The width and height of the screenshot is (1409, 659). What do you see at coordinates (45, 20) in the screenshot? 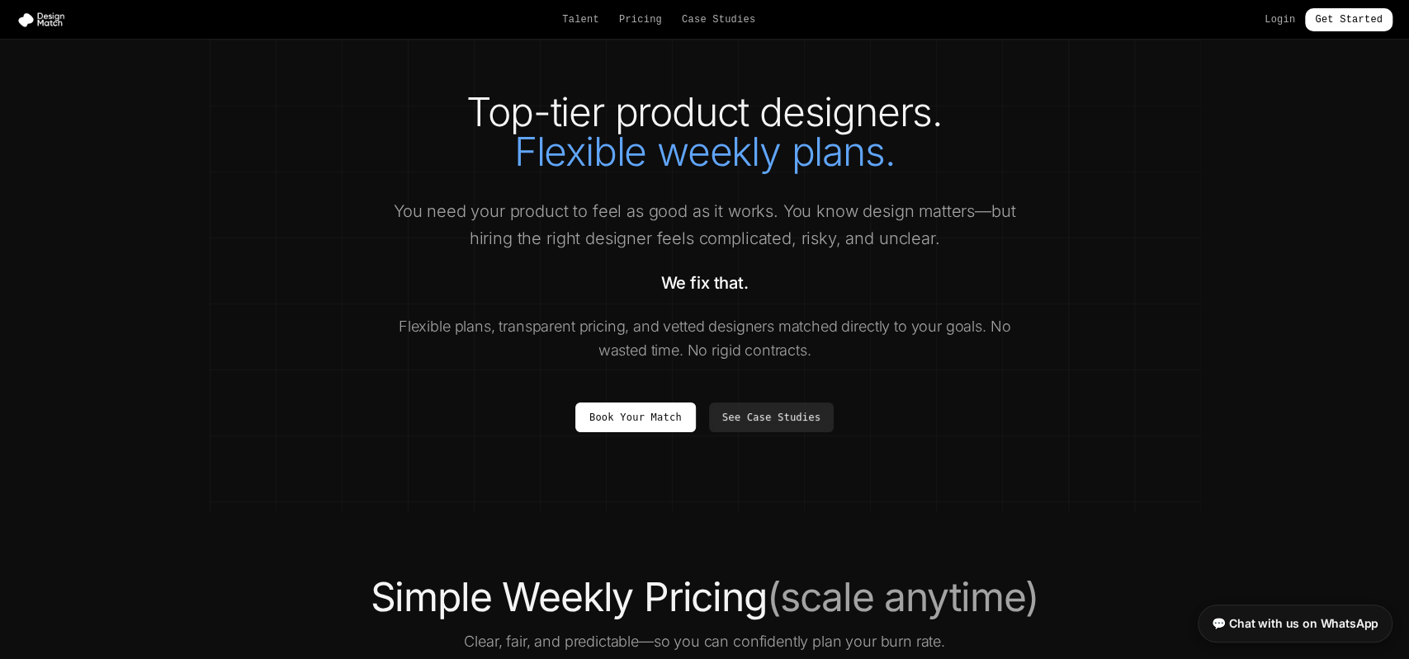
I see `img: Design Match` at bounding box center [45, 20].